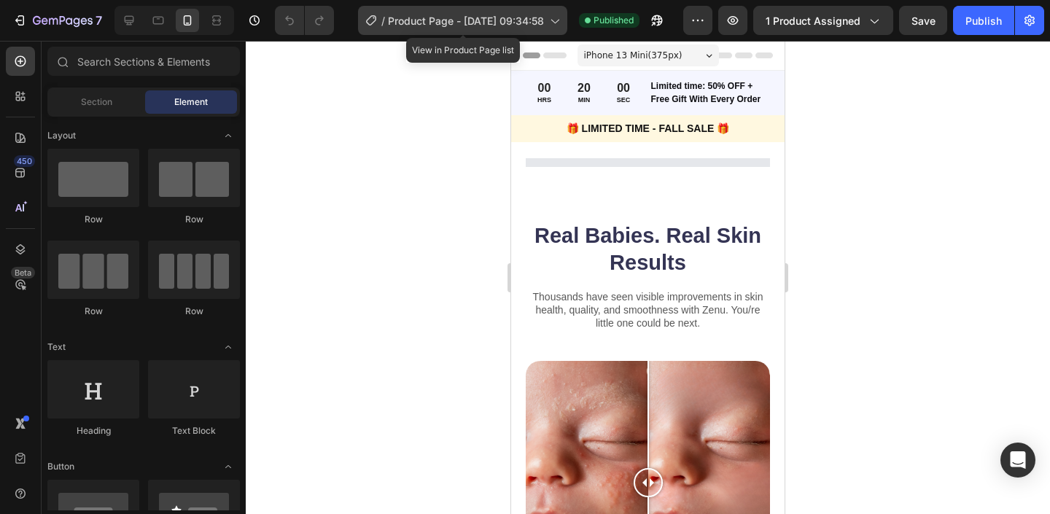 The height and width of the screenshot is (514, 1050). What do you see at coordinates (923, 20) in the screenshot?
I see `button: Save` at bounding box center [923, 20].